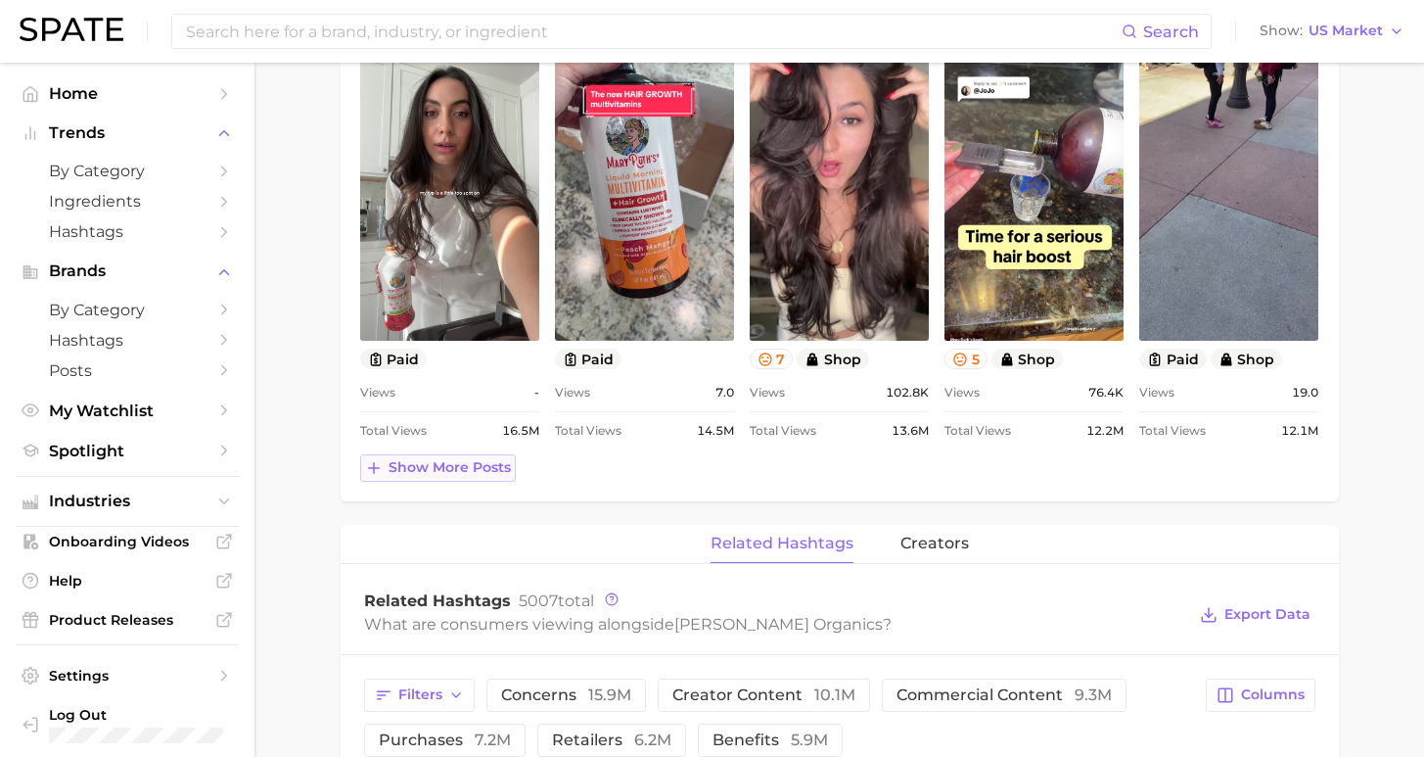 The image size is (1424, 757). Describe the element at coordinates (1281, 30) in the screenshot. I see `span: Show` at that location.